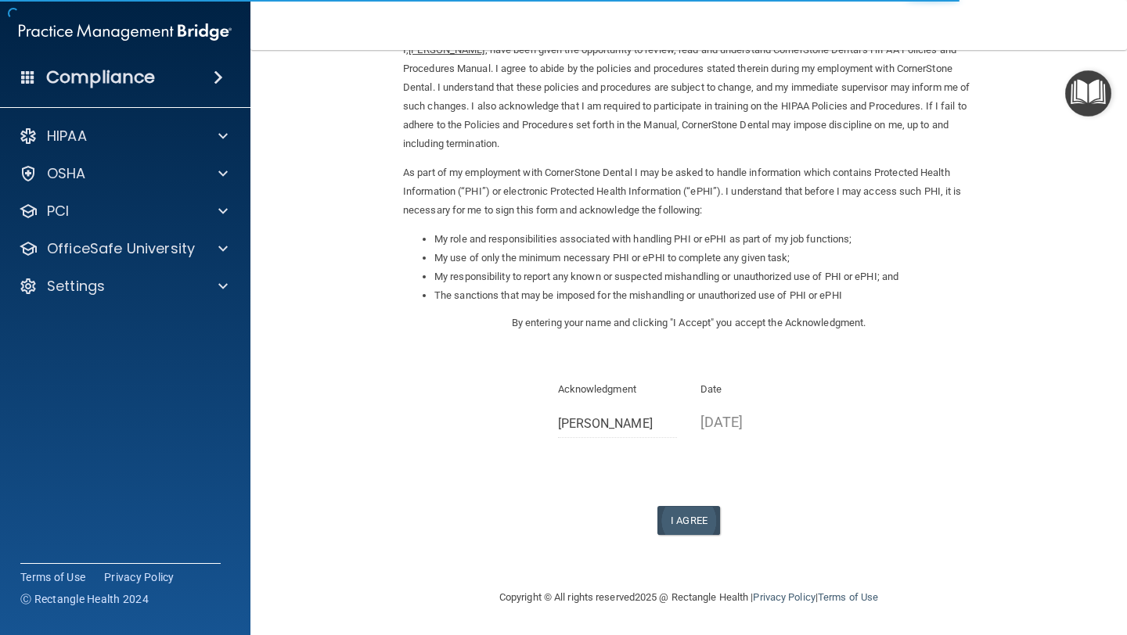 The image size is (1127, 635). I want to click on a: PCI, so click(123, 211).